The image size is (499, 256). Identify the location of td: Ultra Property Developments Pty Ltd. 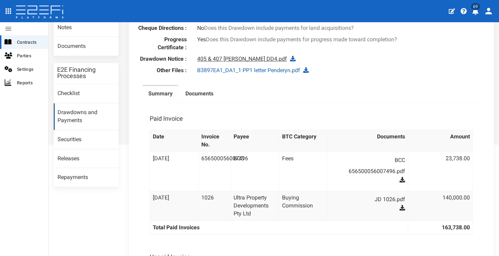
(255, 206).